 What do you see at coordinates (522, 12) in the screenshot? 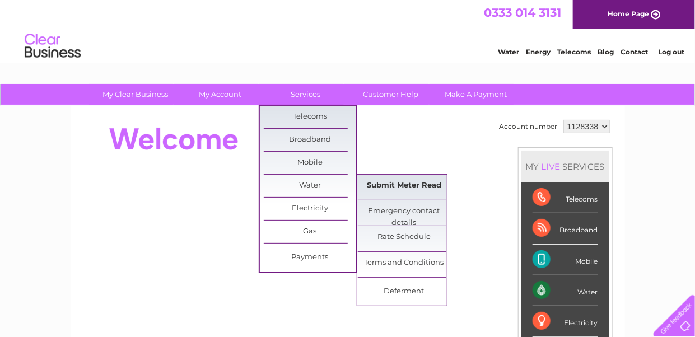
I see `span: 0333 014 3131` at bounding box center [522, 12].